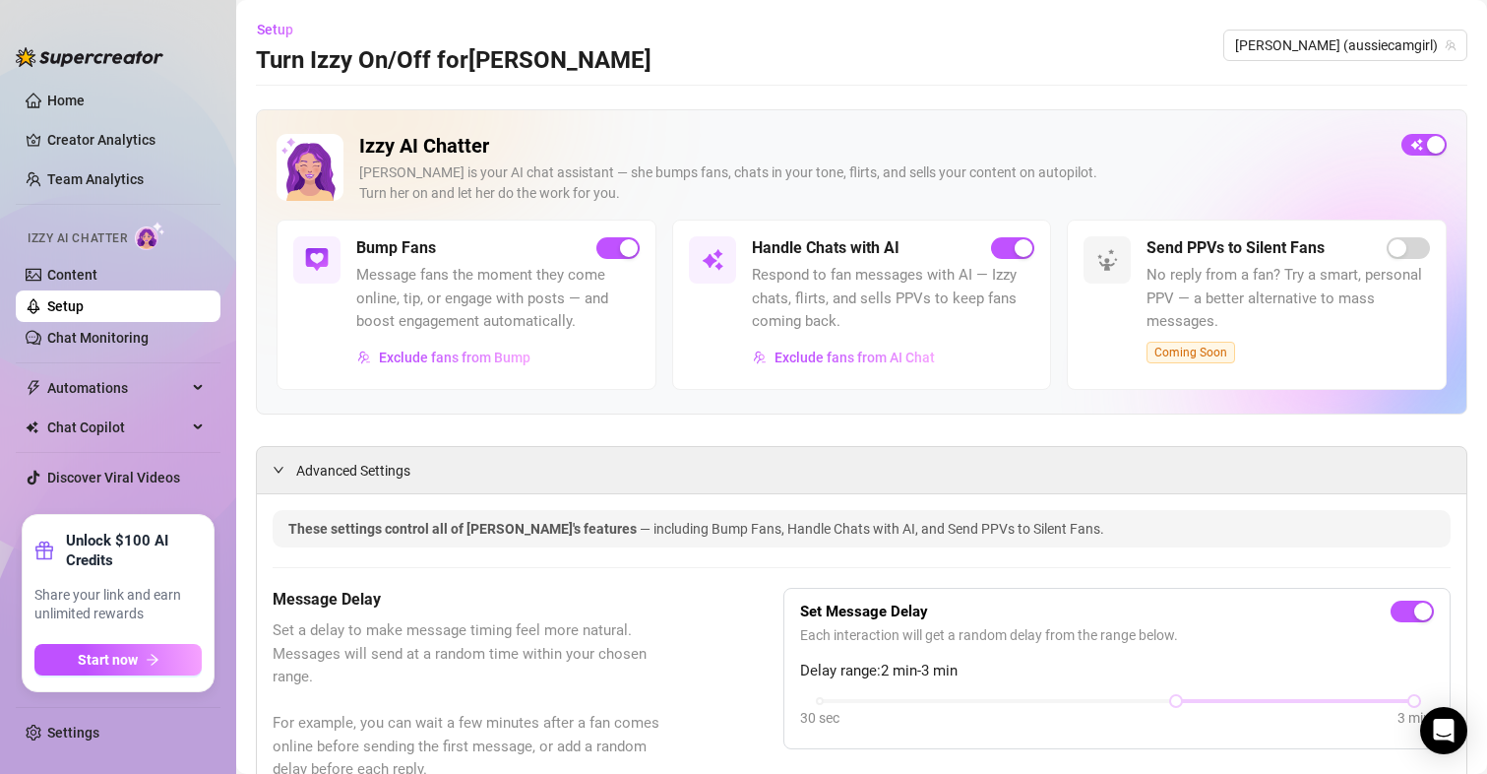 This screenshot has width=1487, height=774. What do you see at coordinates (150, 235) in the screenshot?
I see `img: AI Chatter` at bounding box center [150, 235].